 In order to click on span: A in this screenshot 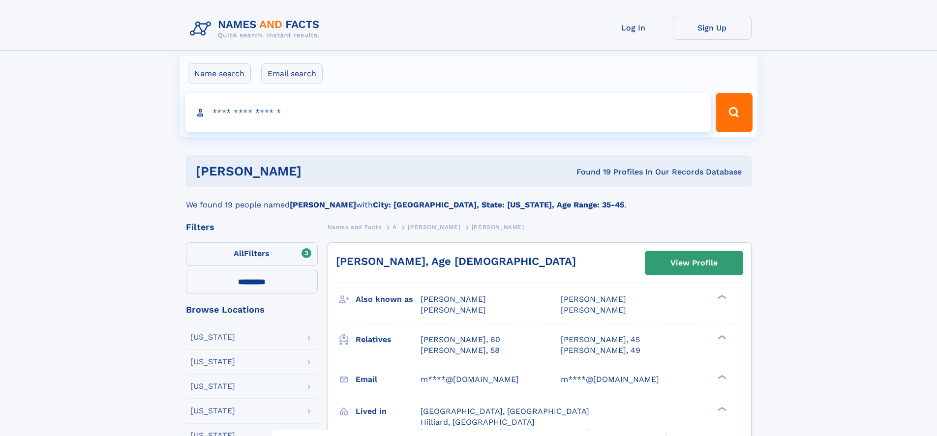, I will do `click(394, 227)`.